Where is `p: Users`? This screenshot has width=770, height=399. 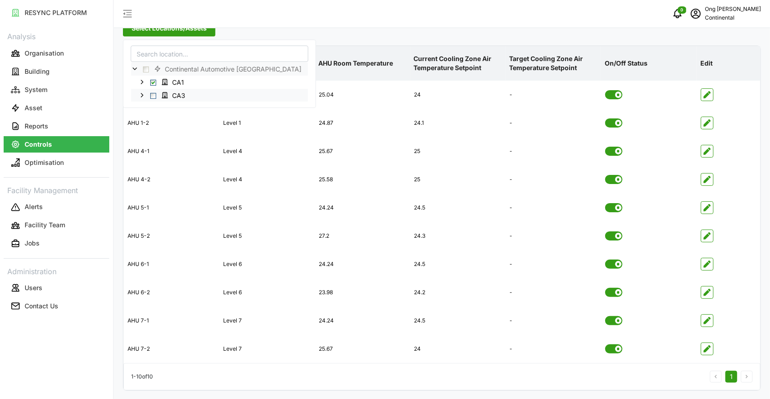
p: Users is located at coordinates (33, 288).